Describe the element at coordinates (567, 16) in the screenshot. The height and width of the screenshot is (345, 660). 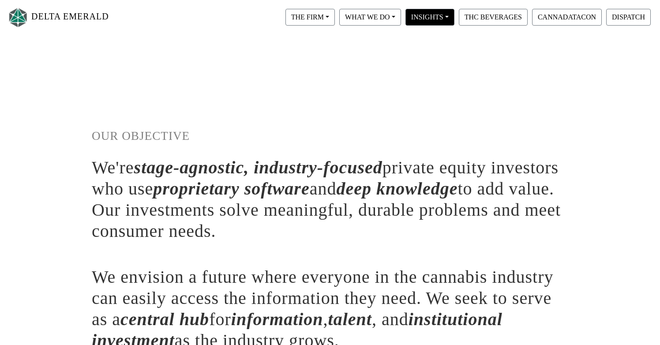
I see `a: CANNADATACON` at that location.